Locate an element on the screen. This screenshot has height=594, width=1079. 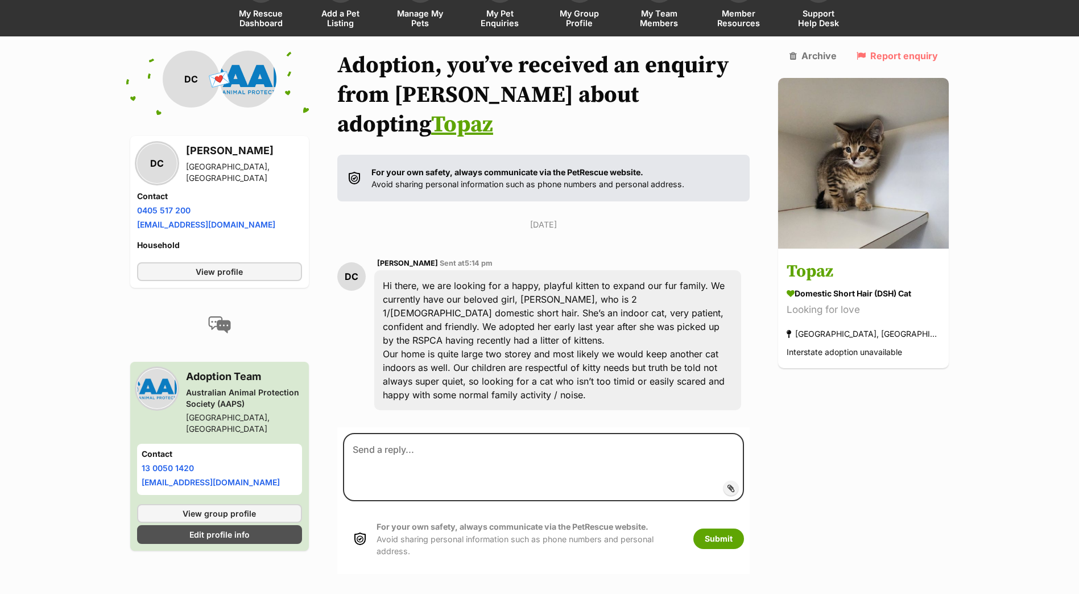
span: Member Resources is located at coordinates (739, 18).